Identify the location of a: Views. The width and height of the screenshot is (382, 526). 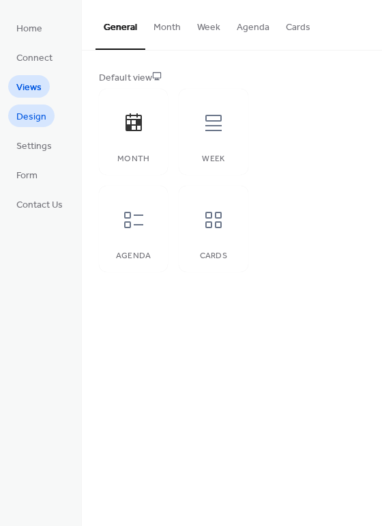
(29, 86).